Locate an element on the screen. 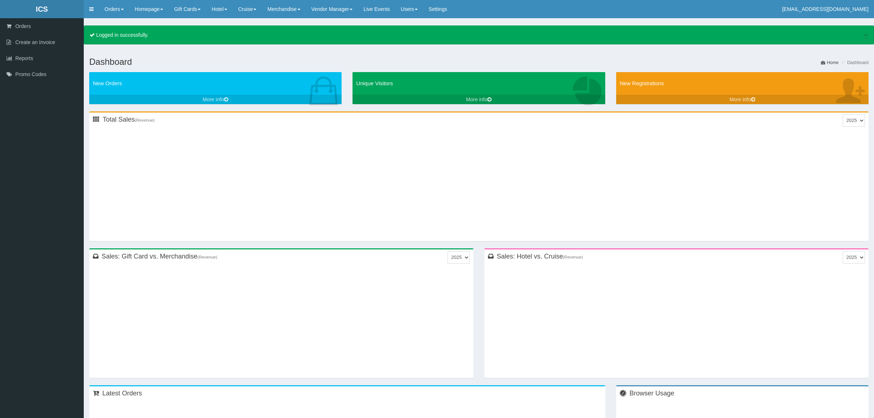 Image resolution: width=874 pixels, height=418 pixels. b: ICS is located at coordinates (42, 9).